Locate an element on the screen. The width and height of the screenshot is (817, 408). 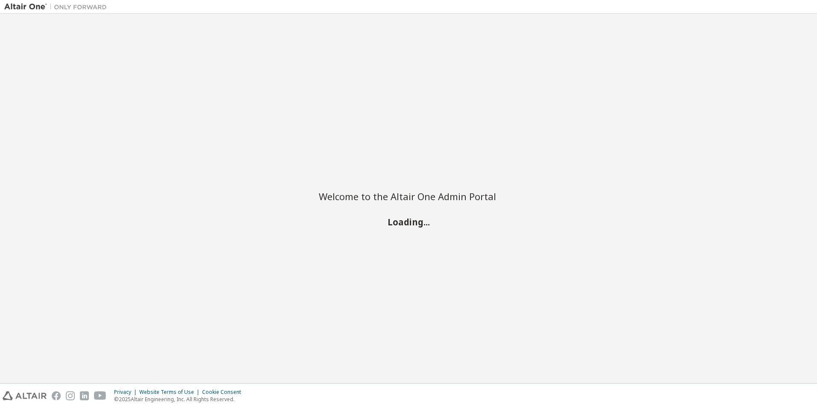
h2: Welcome to the Altair One Admin Portal is located at coordinates (409, 196).